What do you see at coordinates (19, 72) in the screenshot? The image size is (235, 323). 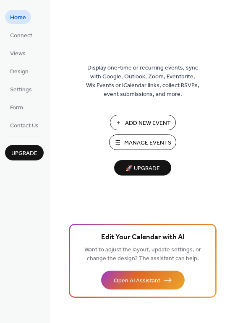 I see `span: Design` at bounding box center [19, 72].